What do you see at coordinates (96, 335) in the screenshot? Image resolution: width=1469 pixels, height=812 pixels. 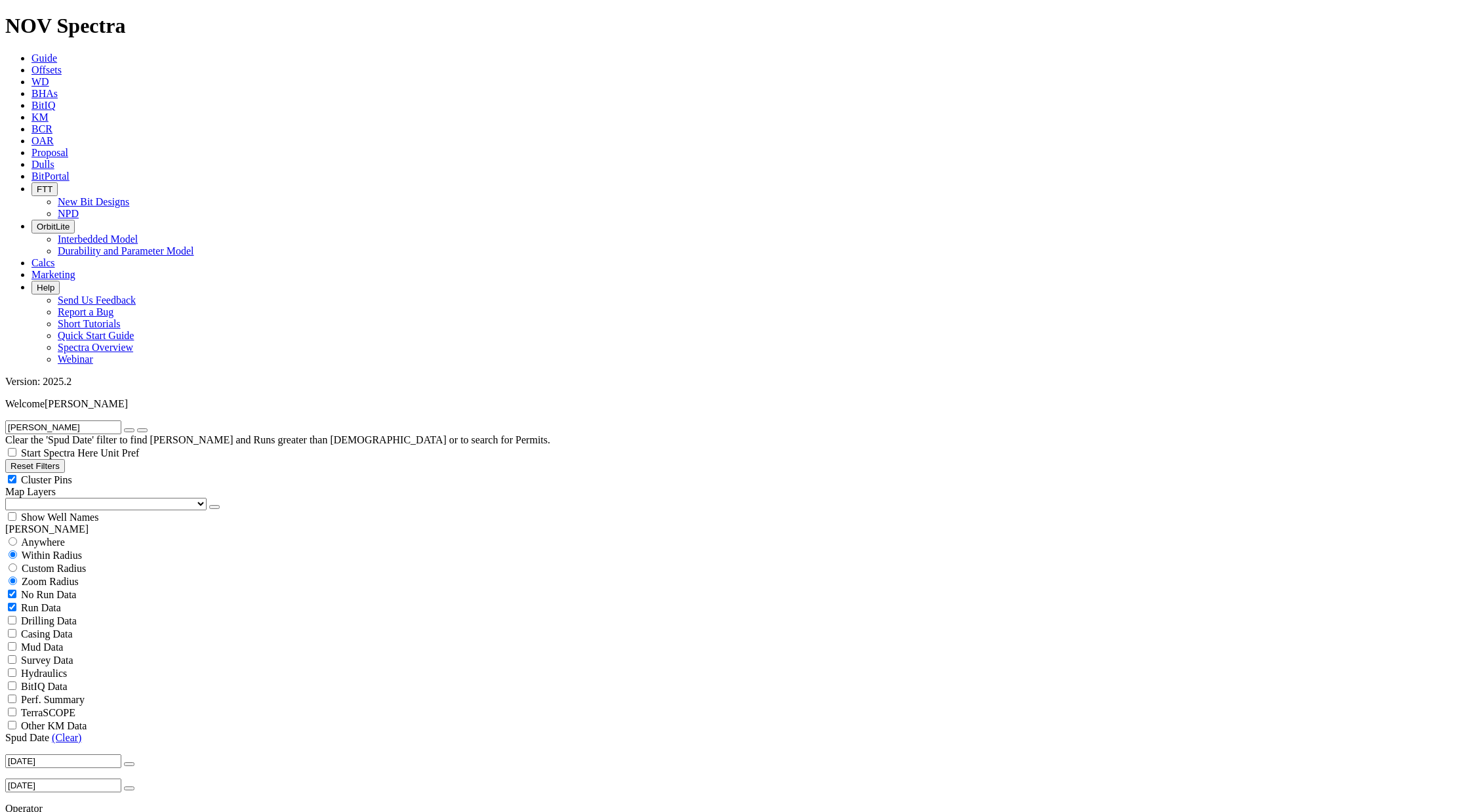 I see `a: Quick Start Guide` at bounding box center [96, 335].